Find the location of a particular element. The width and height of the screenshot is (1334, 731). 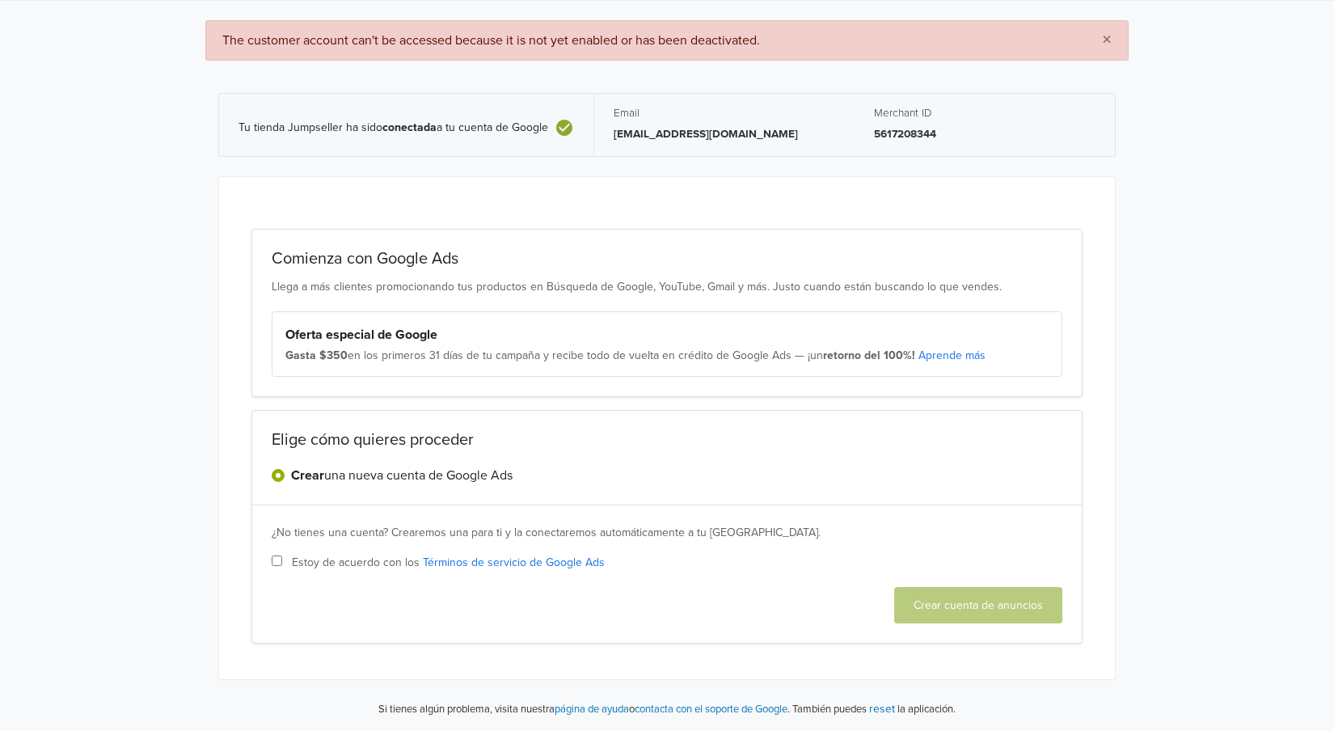

strong: Crear is located at coordinates (307, 475).